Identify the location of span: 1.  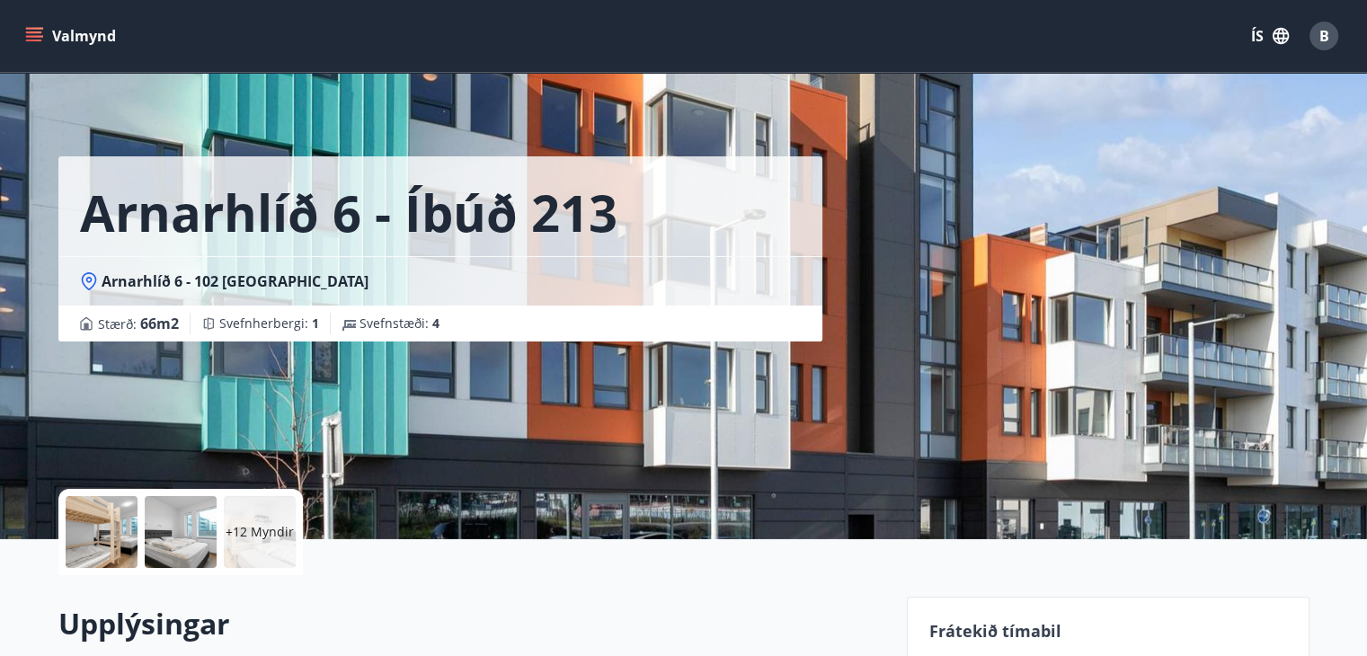
(315, 323).